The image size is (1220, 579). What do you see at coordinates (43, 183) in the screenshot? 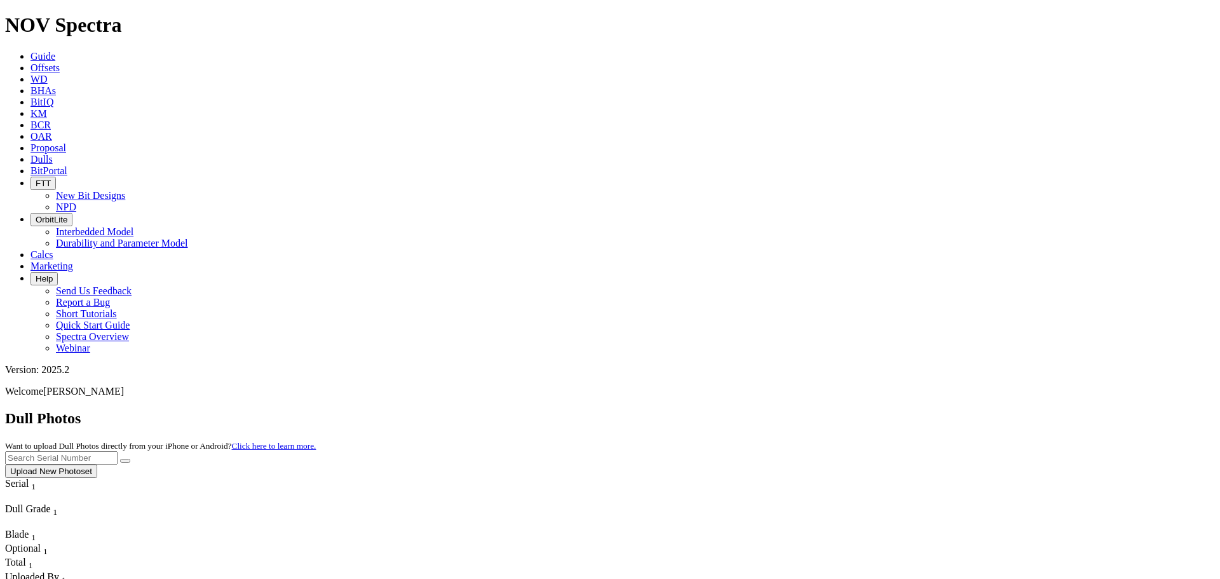
I see `button: FTT` at bounding box center [43, 183].